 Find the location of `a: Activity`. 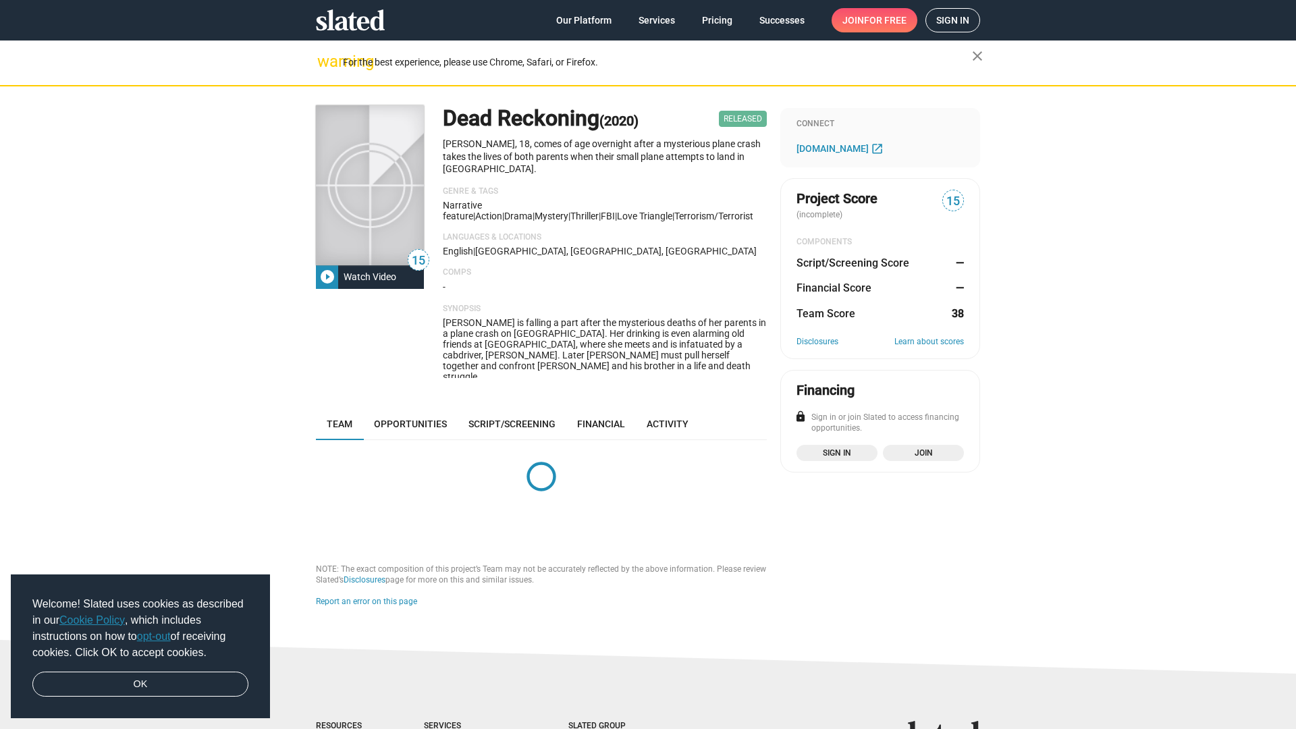

a: Activity is located at coordinates (668, 424).